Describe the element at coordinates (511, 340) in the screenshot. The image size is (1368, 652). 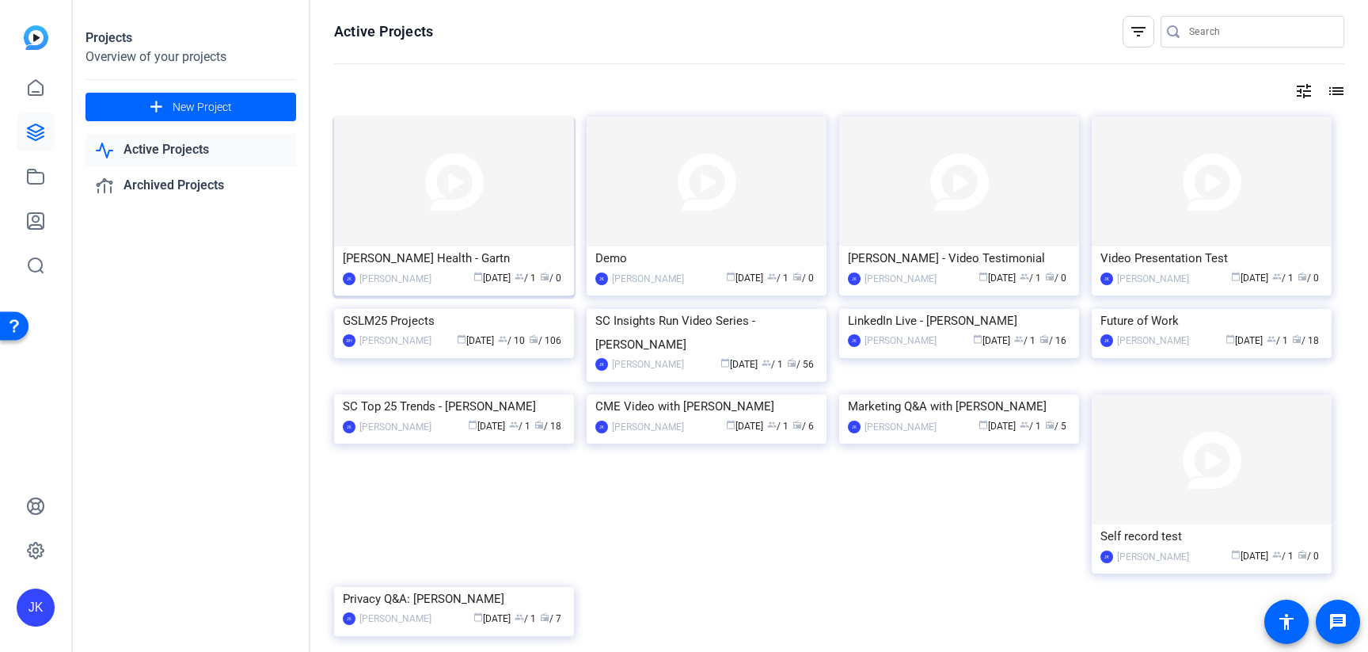
I see `span: / 10` at that location.